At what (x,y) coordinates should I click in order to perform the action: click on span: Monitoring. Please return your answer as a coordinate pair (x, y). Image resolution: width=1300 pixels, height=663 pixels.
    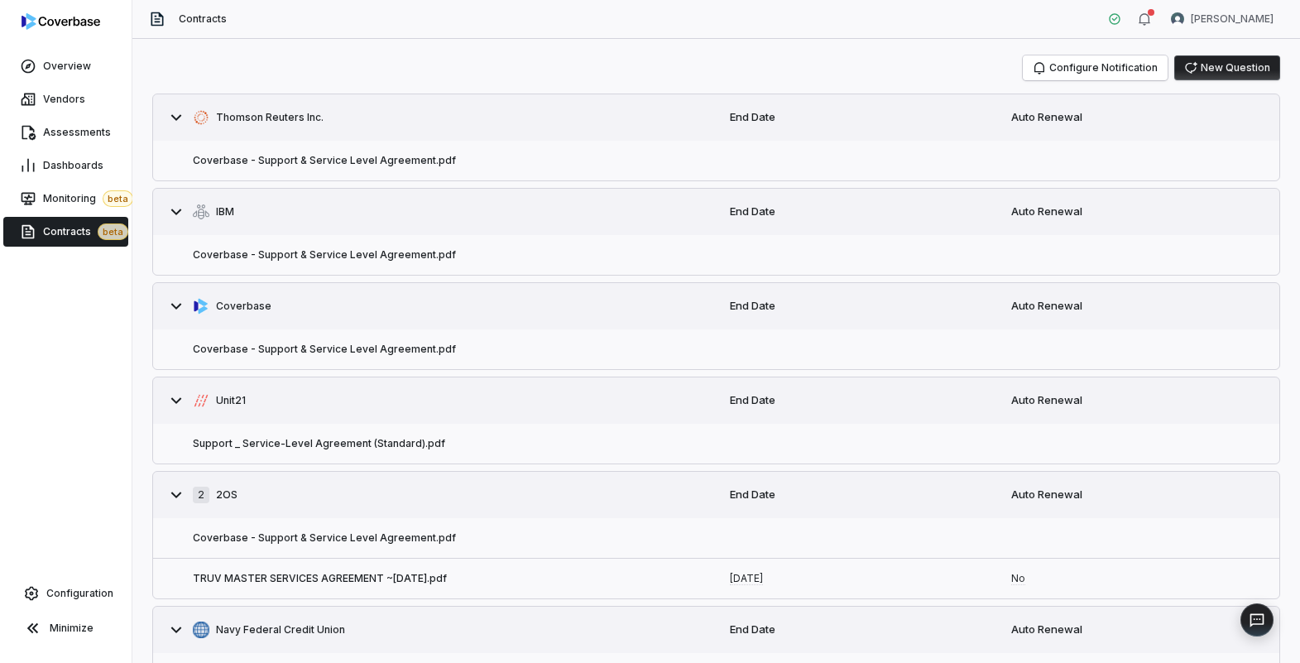
    Looking at the image, I should click on (88, 199).